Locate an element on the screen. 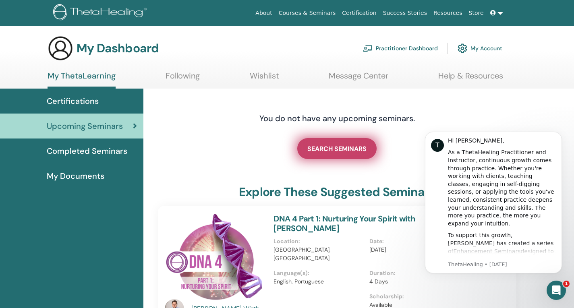  a: My Account is located at coordinates (480, 48).